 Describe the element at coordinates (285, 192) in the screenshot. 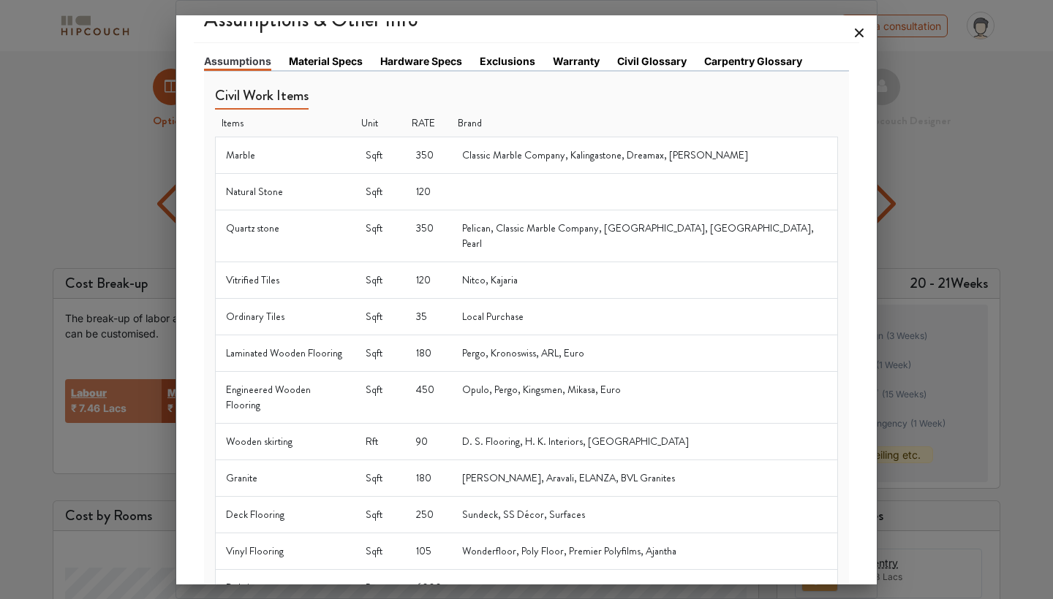

I see `td: Natural Stone` at that location.